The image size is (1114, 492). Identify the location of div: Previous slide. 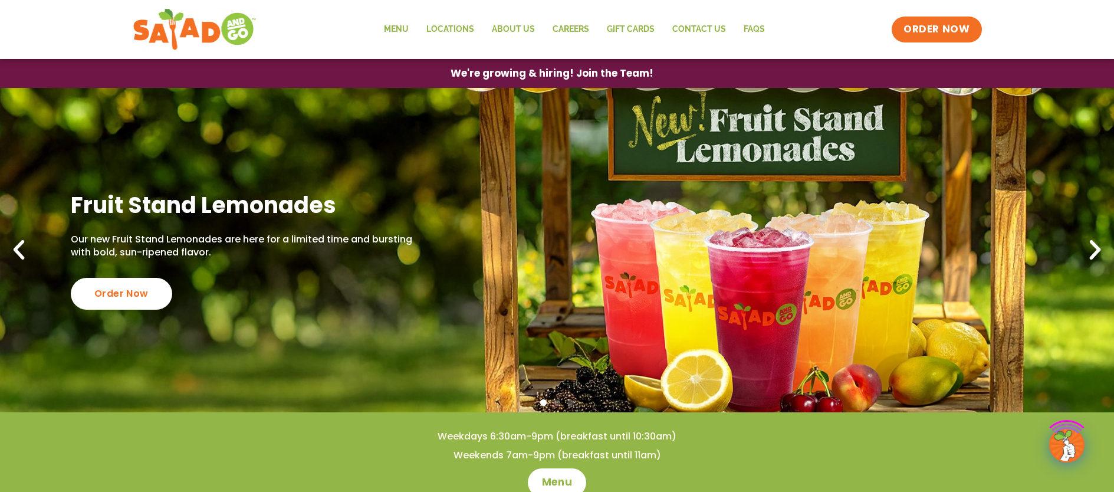
(19, 250).